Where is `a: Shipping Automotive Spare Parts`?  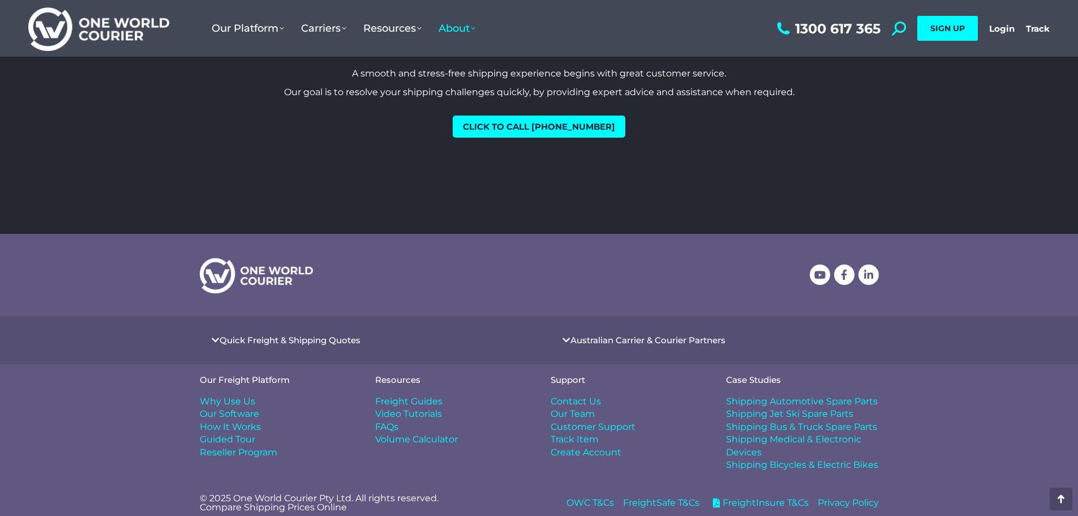
a: Shipping Automotive Spare Parts is located at coordinates (803, 401).